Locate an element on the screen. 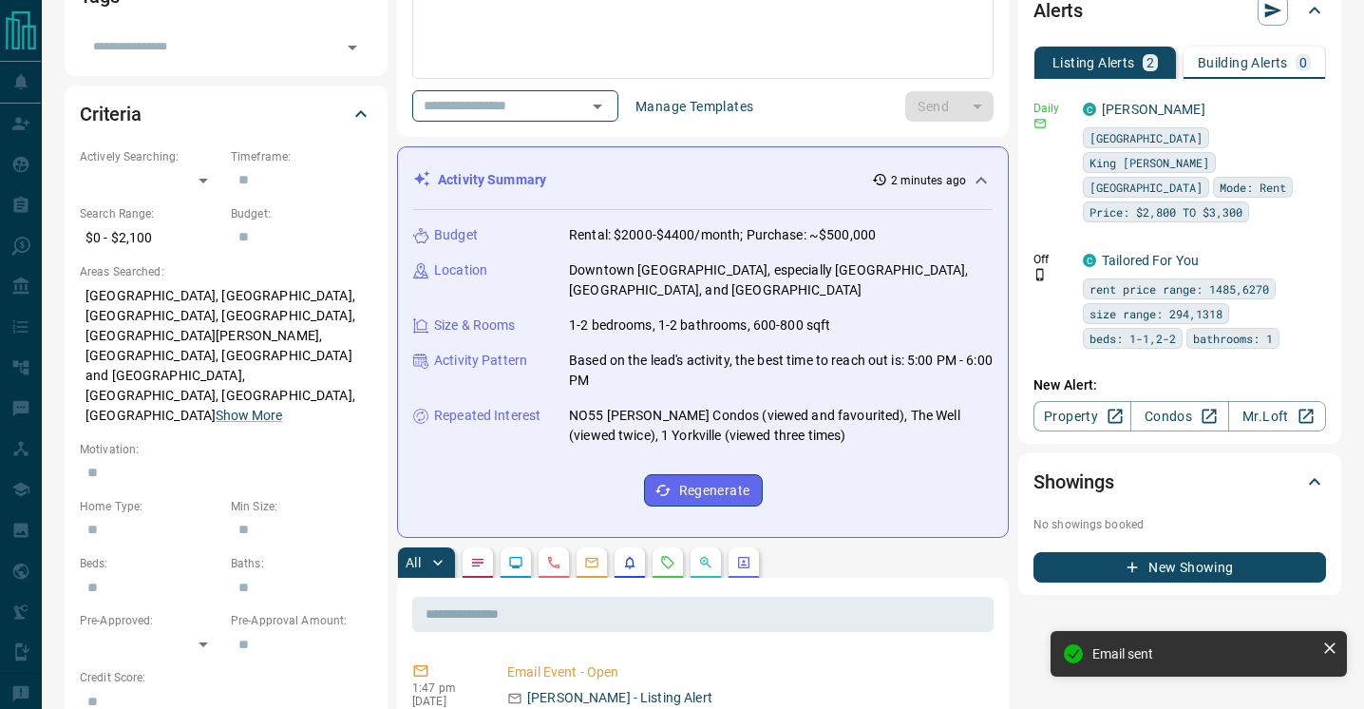 The width and height of the screenshot is (1364, 709). a: Property is located at coordinates (1082, 416).